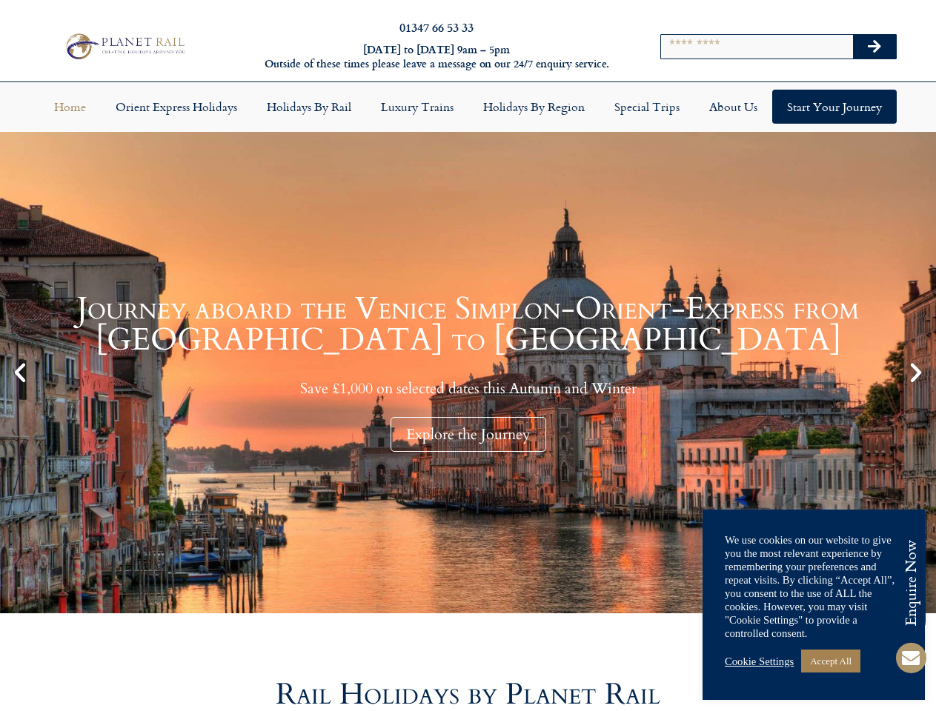  Describe the element at coordinates (468, 695) in the screenshot. I see `h2: Rail Holidays by Planet Rail` at that location.